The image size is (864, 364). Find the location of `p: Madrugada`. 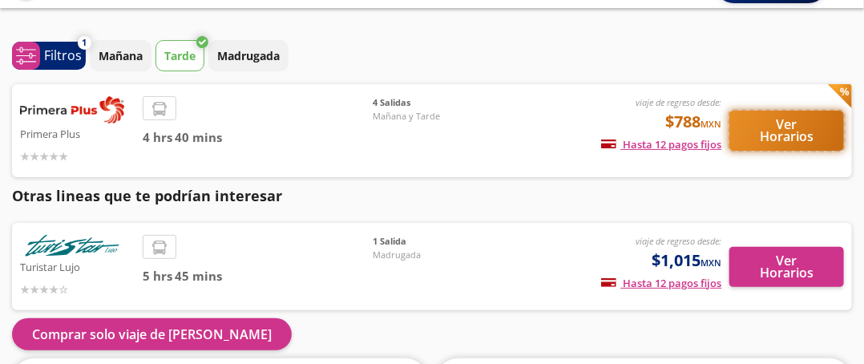

p: Madrugada is located at coordinates (248, 55).